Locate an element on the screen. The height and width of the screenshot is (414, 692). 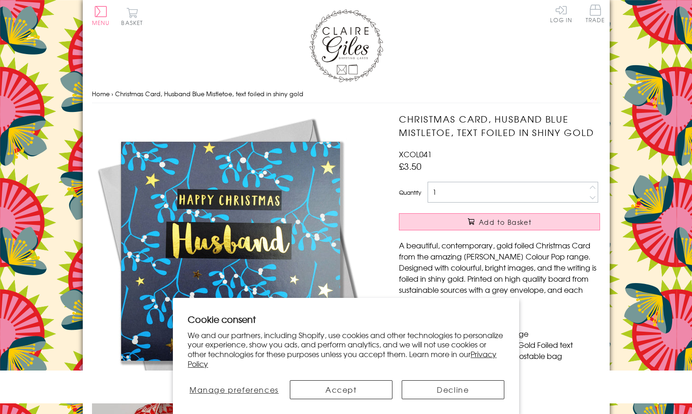
h2: Cookie consent is located at coordinates (346, 319).